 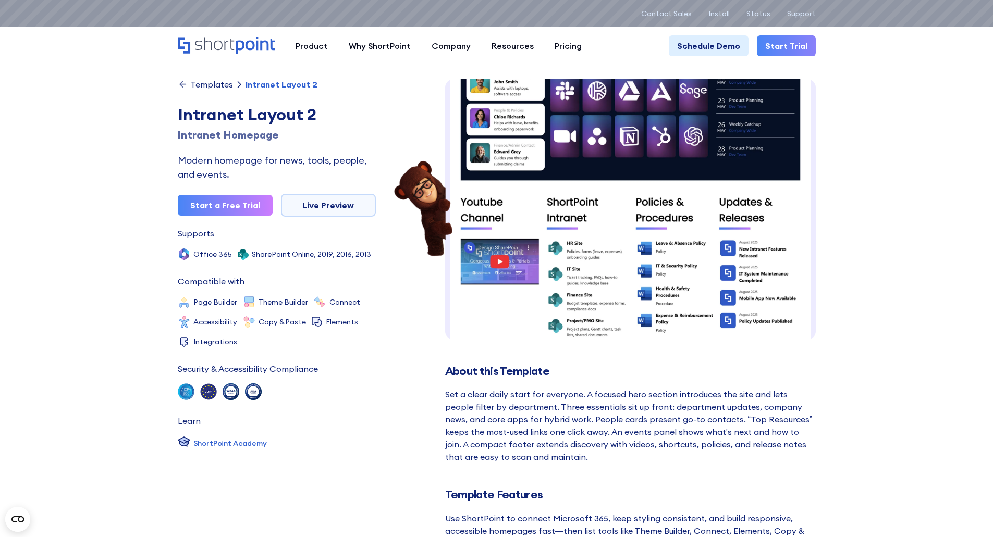 What do you see at coordinates (312, 46) in the screenshot?
I see `div: Product` at bounding box center [312, 46].